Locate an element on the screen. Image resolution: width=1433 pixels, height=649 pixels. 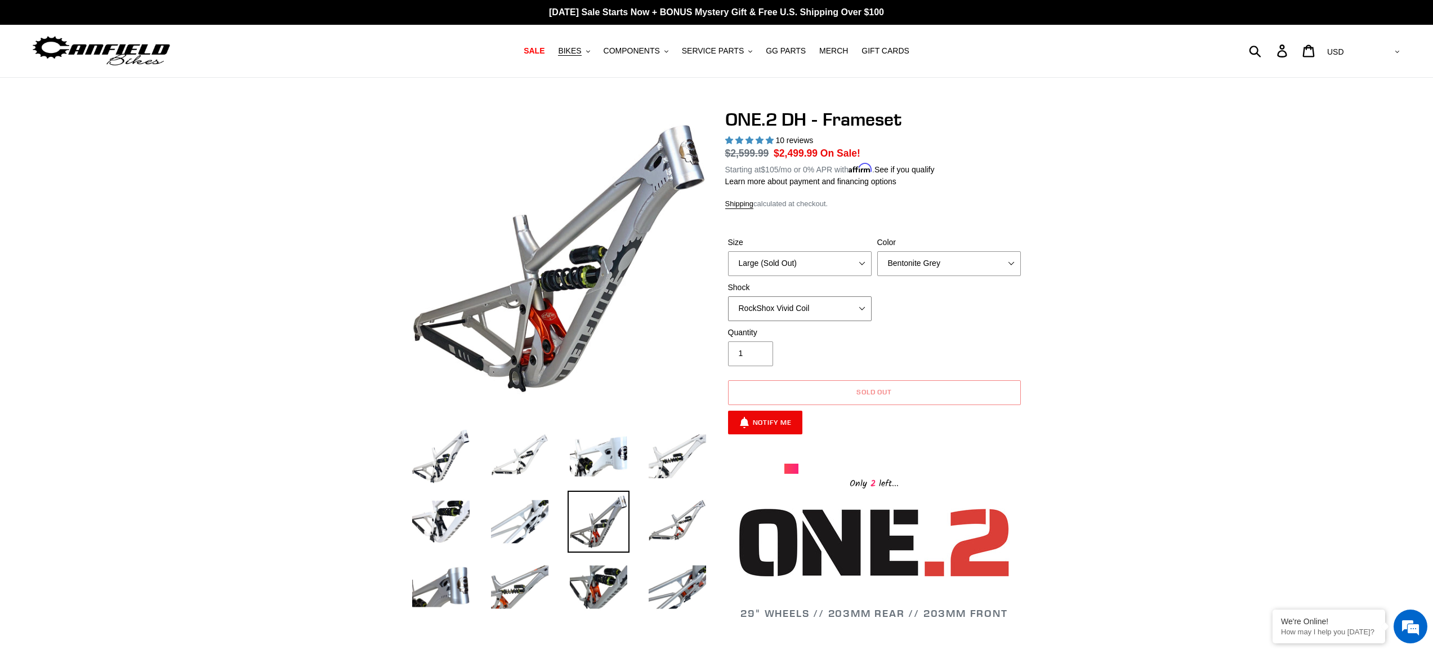
span: BIKES is located at coordinates (569, 51).